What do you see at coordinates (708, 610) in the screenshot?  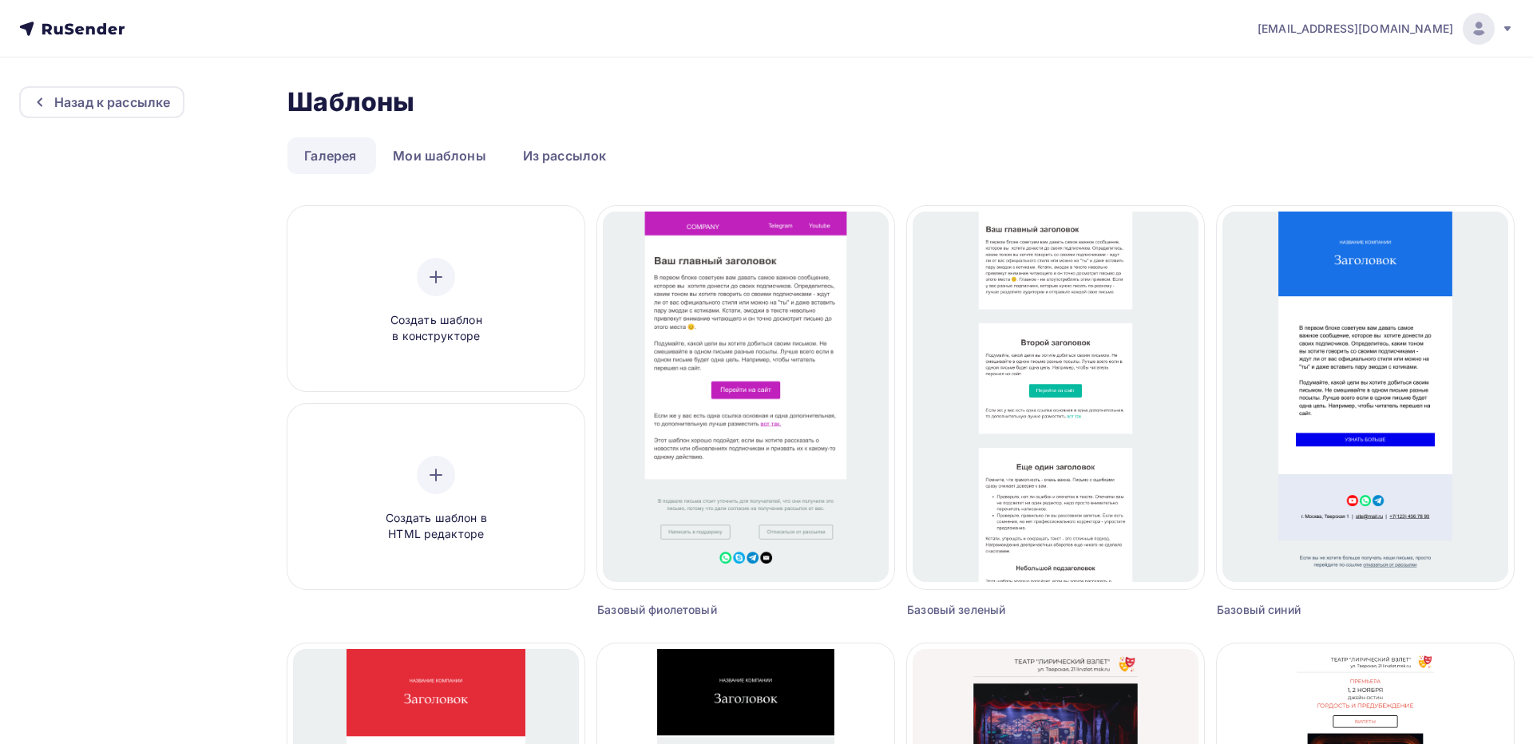 I see `div: Базовый фиолетовый` at bounding box center [708, 610].